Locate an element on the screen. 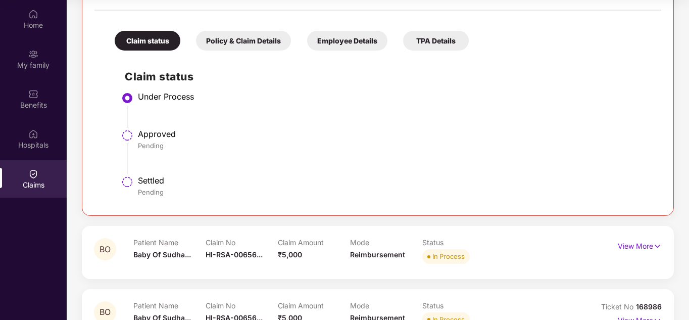  div: Claim status is located at coordinates (148, 40).